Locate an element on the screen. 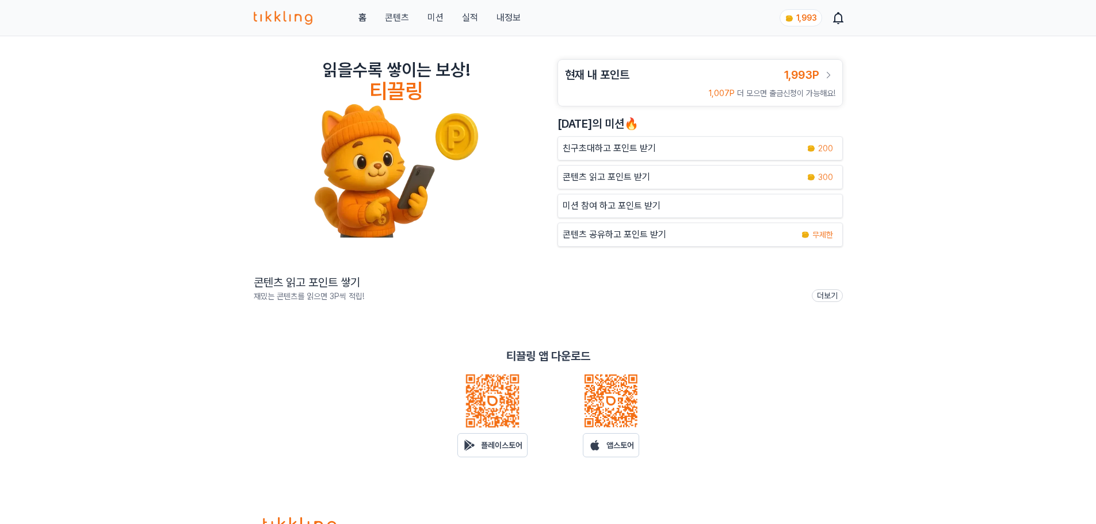 This screenshot has height=524, width=1096. img: 티끌링 is located at coordinates (283, 18).